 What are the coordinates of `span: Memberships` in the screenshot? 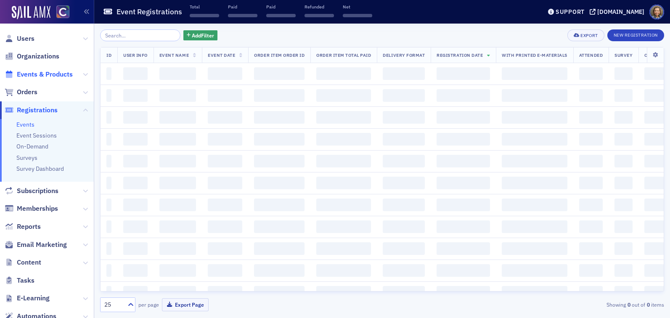 It's located at (37, 209).